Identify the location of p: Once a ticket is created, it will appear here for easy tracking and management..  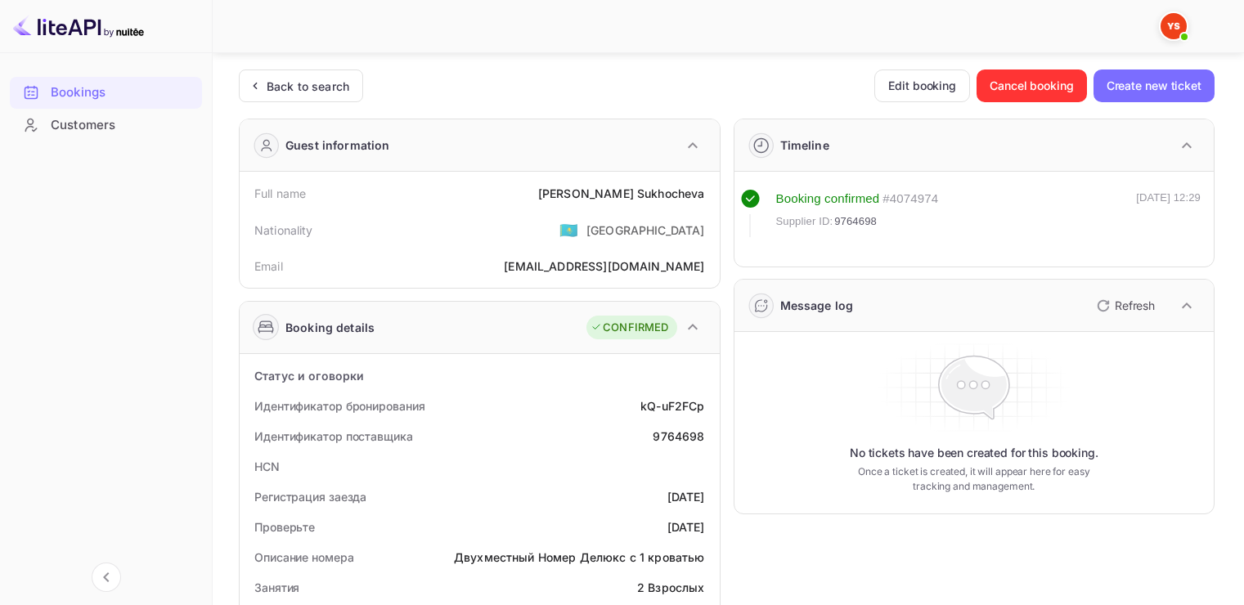
(974, 479).